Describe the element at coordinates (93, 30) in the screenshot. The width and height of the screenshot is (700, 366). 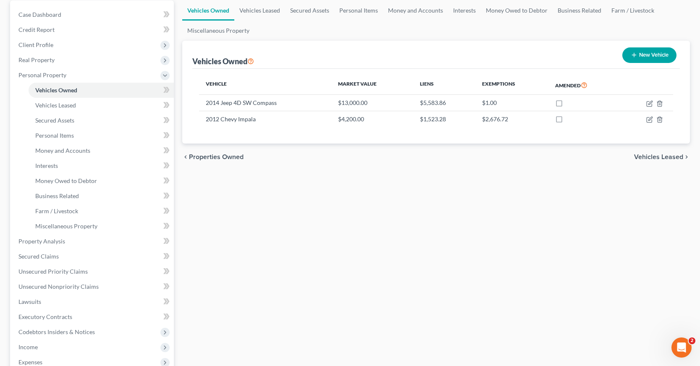
I see `a: Credit Report` at that location.